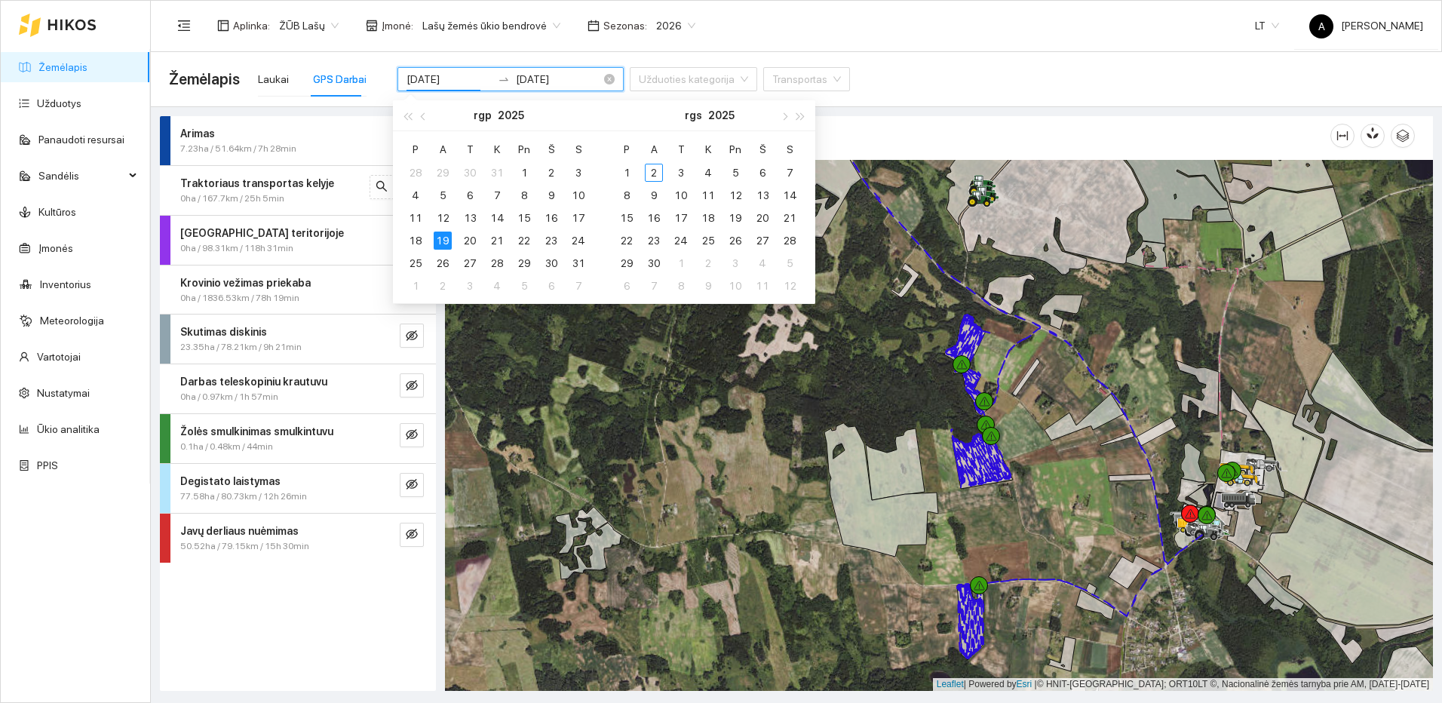 This screenshot has width=1442, height=703. What do you see at coordinates (721, 115) in the screenshot?
I see `button: 2025` at bounding box center [721, 115].